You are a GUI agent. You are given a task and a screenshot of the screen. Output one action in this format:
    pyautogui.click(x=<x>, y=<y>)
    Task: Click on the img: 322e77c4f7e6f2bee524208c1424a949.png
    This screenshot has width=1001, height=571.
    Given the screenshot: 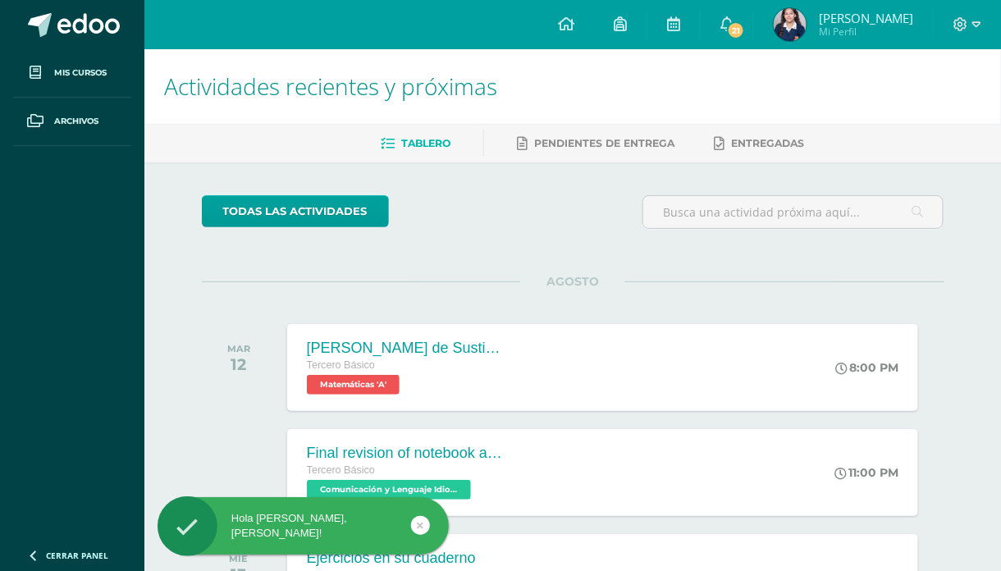 What is the action you would take?
    pyautogui.click(x=790, y=25)
    